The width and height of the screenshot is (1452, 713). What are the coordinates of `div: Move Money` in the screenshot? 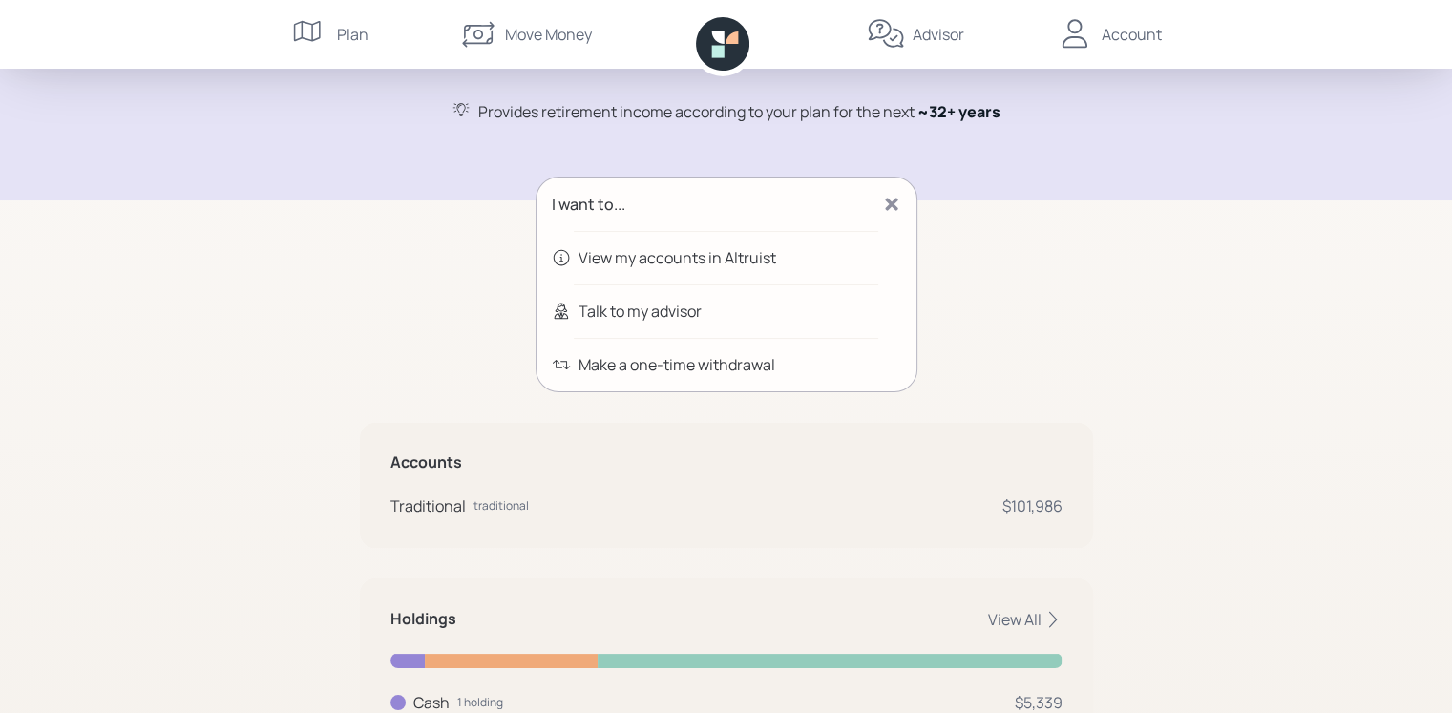 It's located at (548, 34).